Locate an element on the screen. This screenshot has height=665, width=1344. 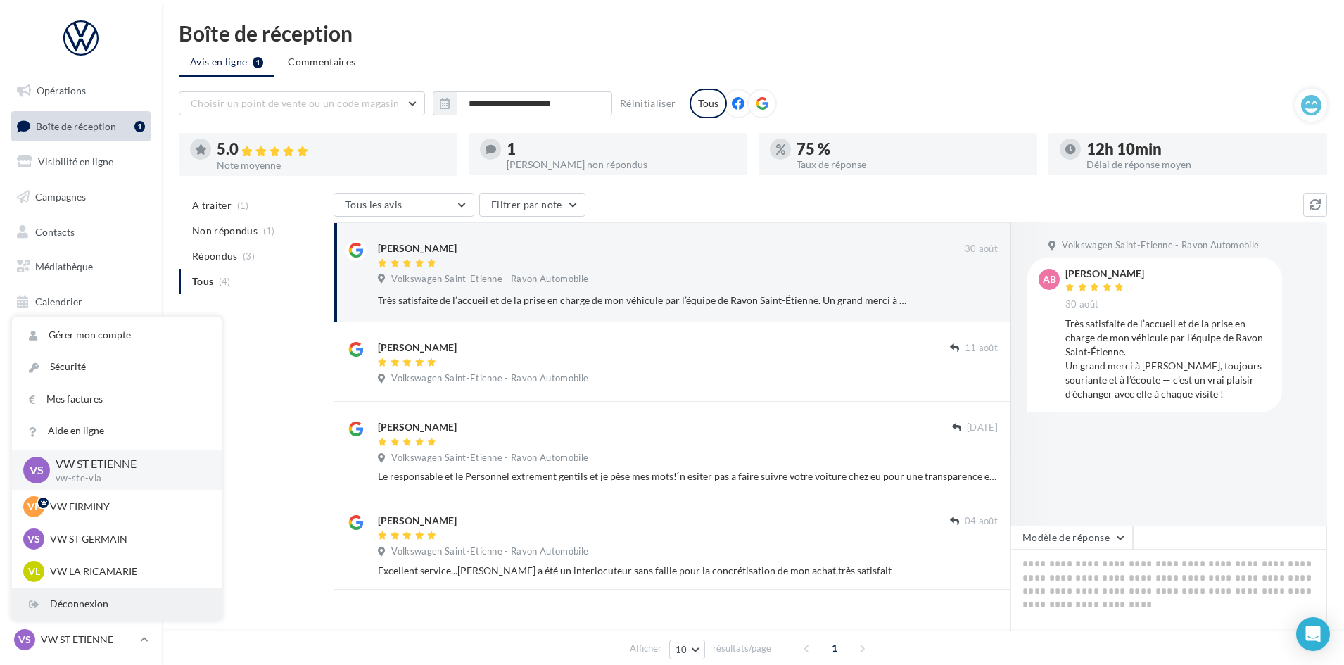
span: Contacts is located at coordinates (55, 231).